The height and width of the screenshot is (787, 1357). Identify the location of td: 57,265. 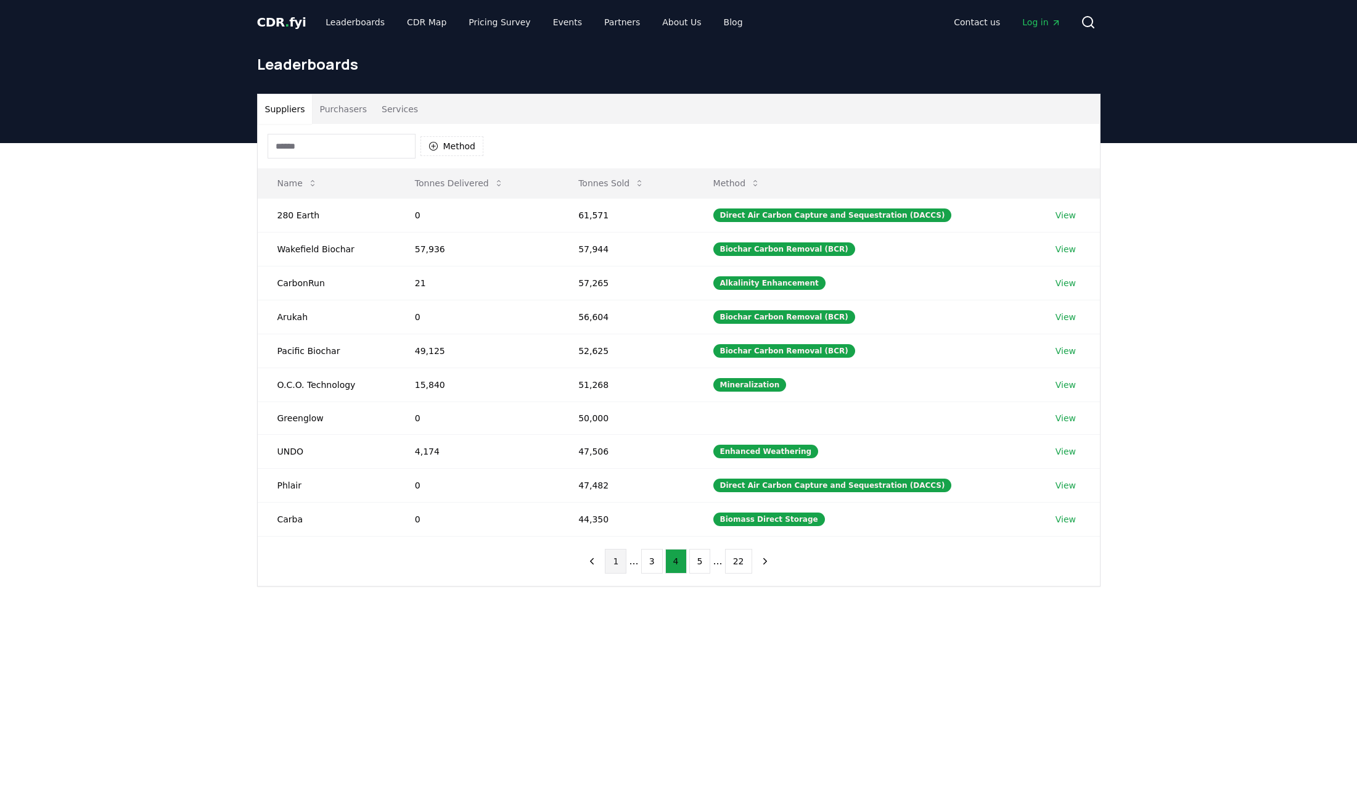
(626, 282).